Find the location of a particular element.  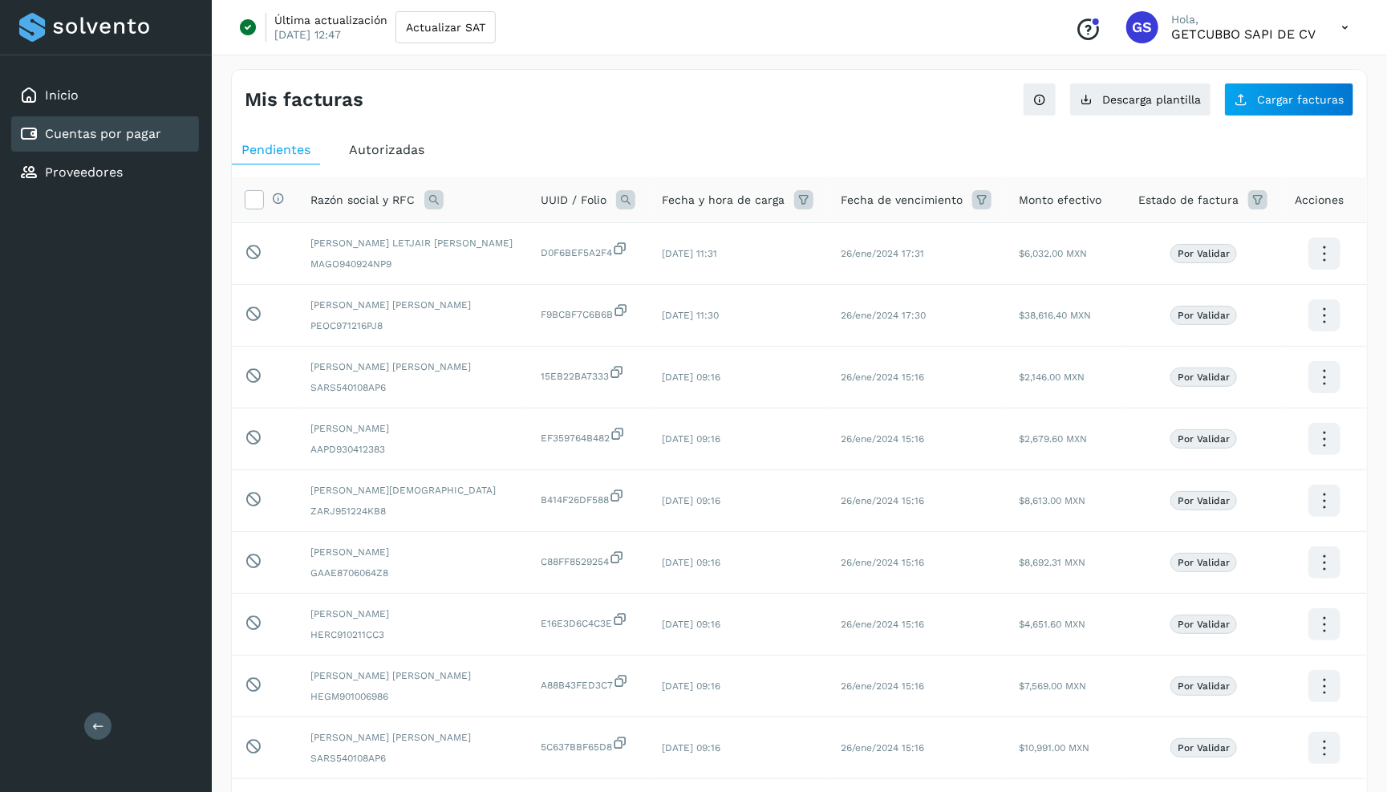

span: PEOC971216PJ8 is located at coordinates (412, 326).